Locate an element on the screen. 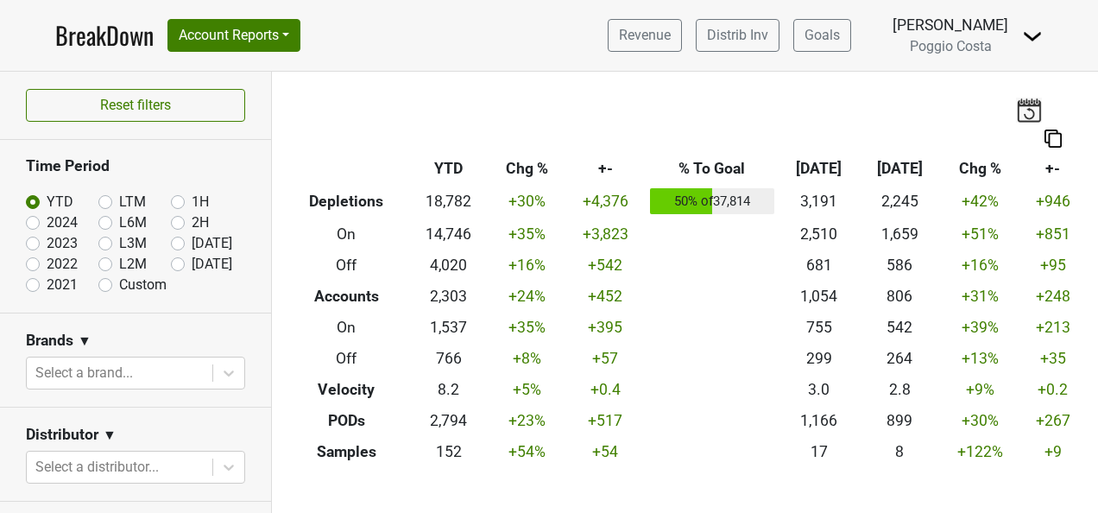 This screenshot has width=1098, height=513. label: 2023 is located at coordinates (62, 243).